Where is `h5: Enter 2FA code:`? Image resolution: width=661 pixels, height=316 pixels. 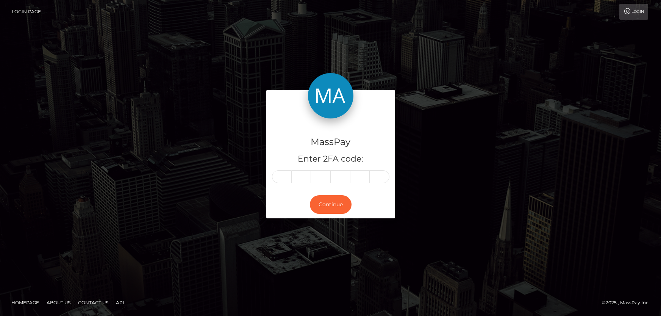
h5: Enter 2FA code: is located at coordinates (331, 159).